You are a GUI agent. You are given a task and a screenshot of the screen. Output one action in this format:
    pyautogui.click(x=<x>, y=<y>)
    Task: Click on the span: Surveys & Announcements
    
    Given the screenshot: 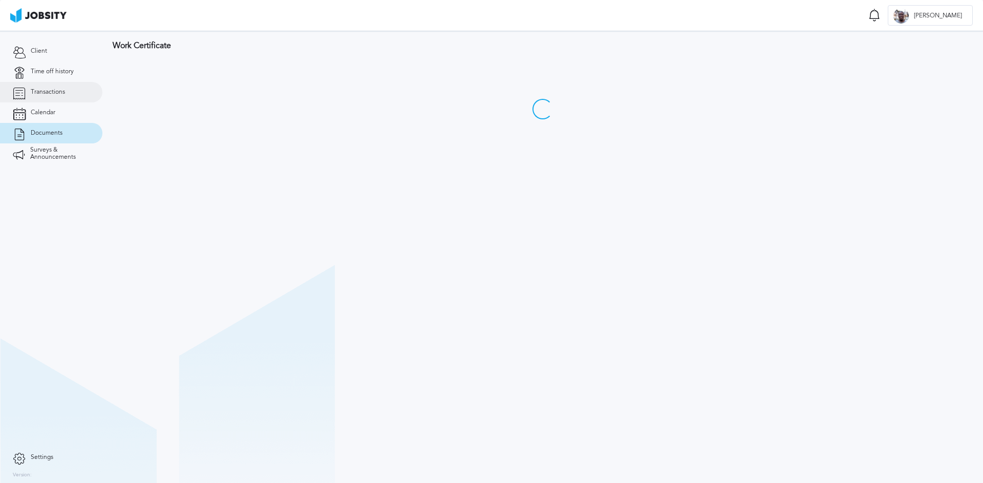 What is the action you would take?
    pyautogui.click(x=60, y=154)
    